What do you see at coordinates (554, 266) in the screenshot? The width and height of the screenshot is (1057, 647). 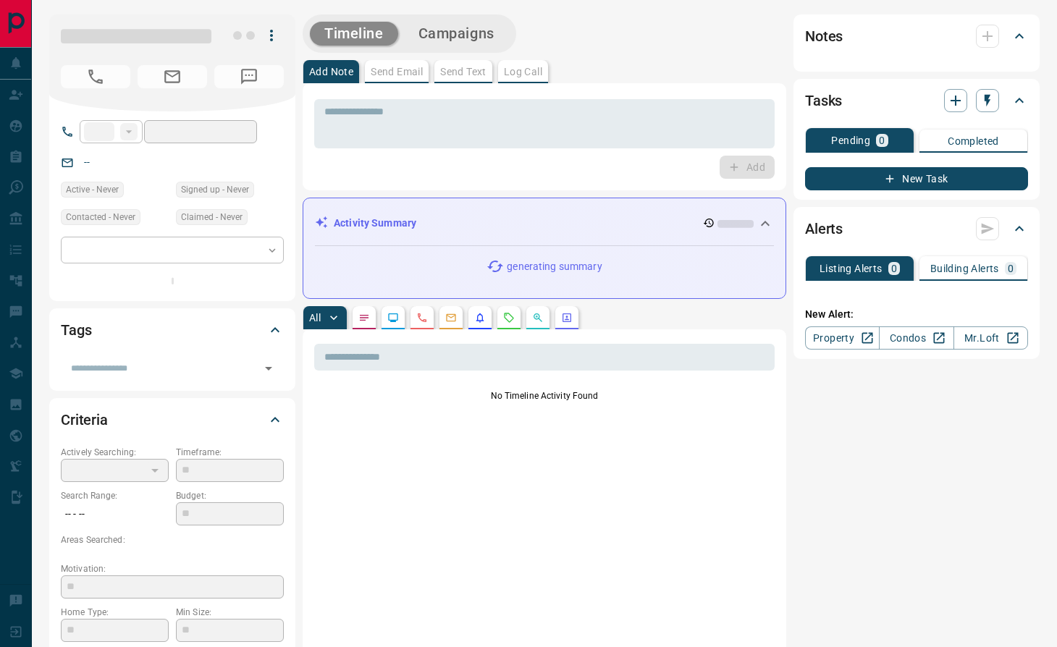 I see `p: generating summary` at bounding box center [554, 266].